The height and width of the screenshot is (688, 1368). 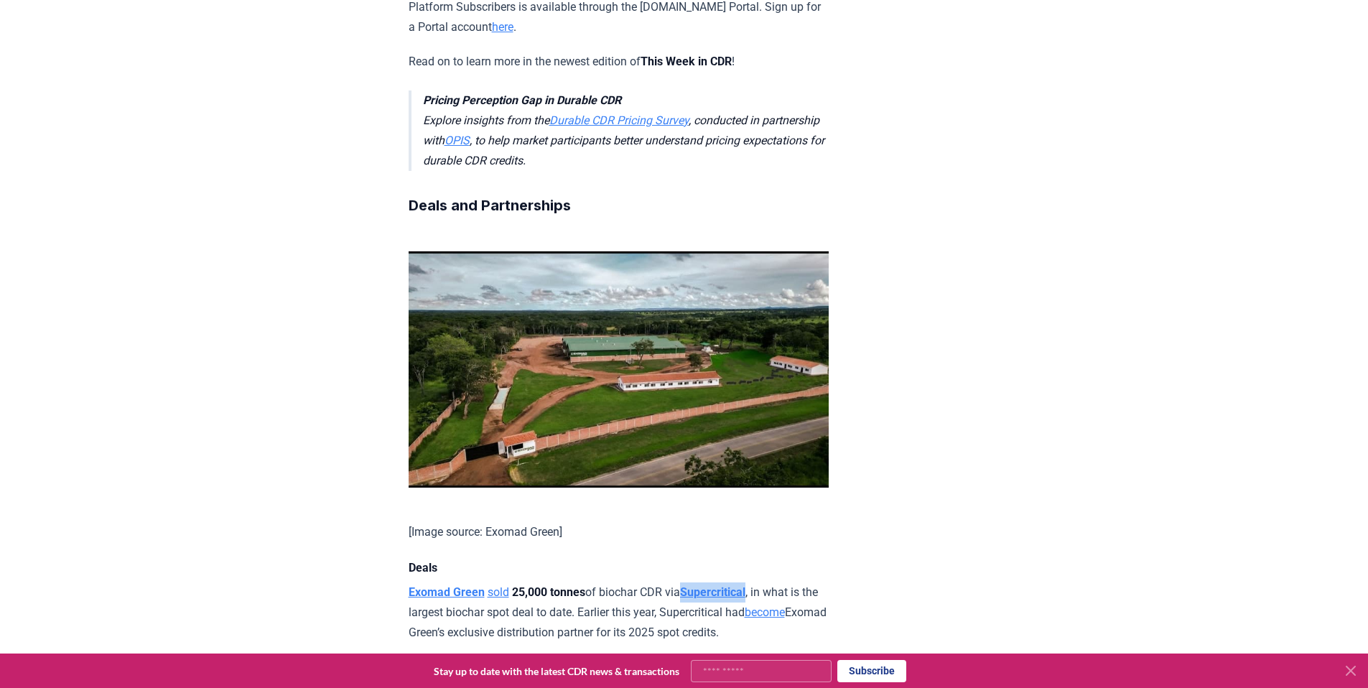 I want to click on strong: Deals, so click(x=423, y=567).